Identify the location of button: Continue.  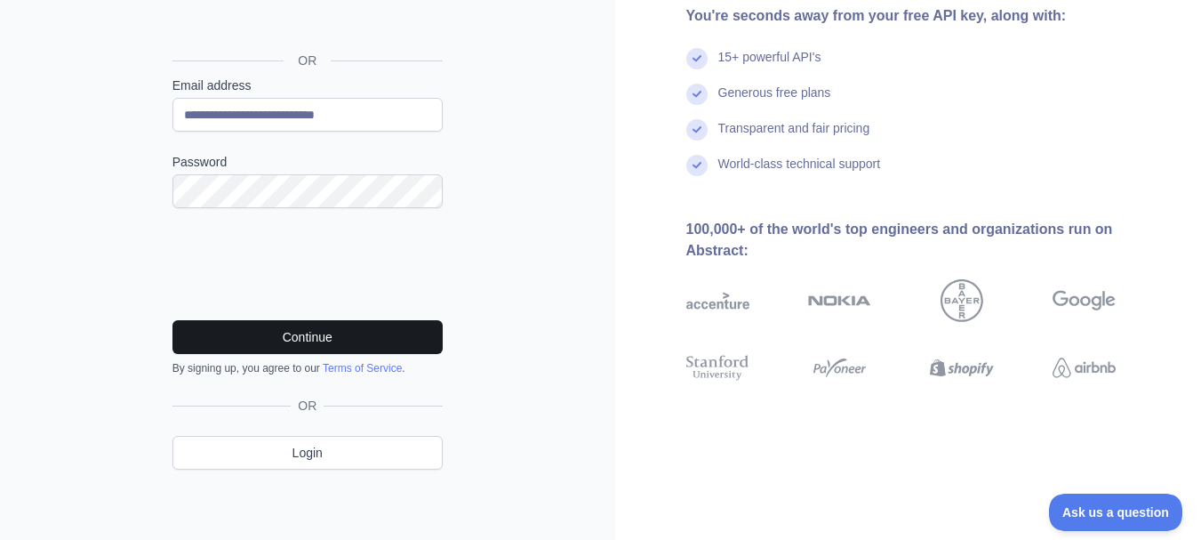
(308, 337).